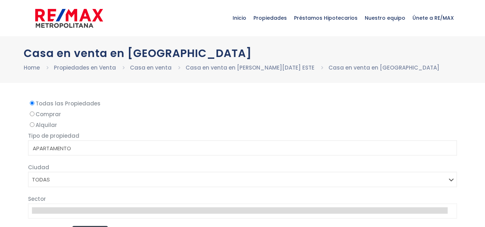 This screenshot has height=227, width=485. Describe the element at coordinates (240, 149) in the screenshot. I see `option: APARTAMENTO` at that location.